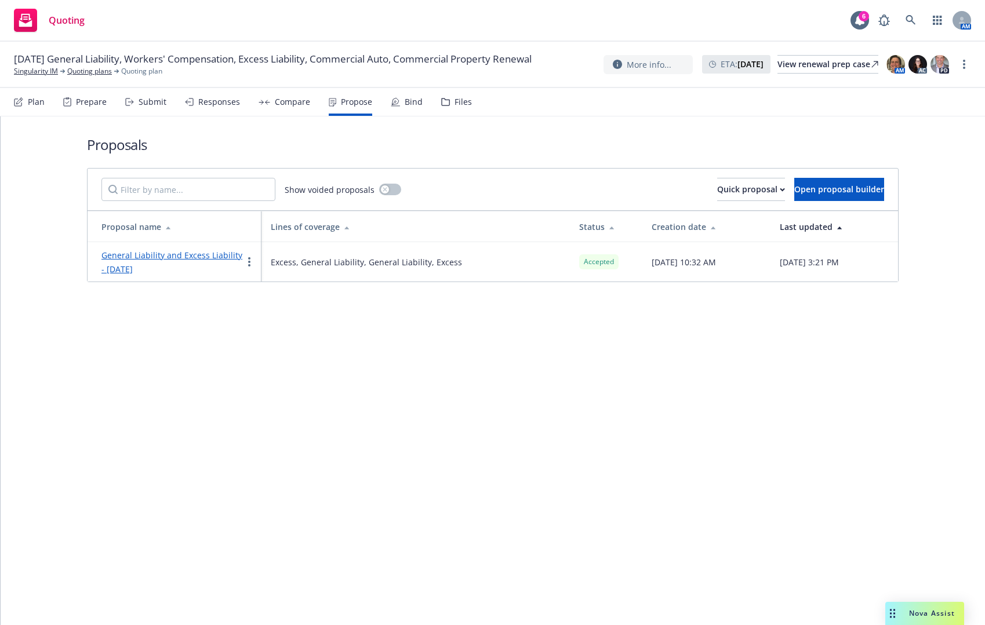 Image resolution: width=985 pixels, height=625 pixels. Describe the element at coordinates (152, 102) in the screenshot. I see `div: Submit` at that location.